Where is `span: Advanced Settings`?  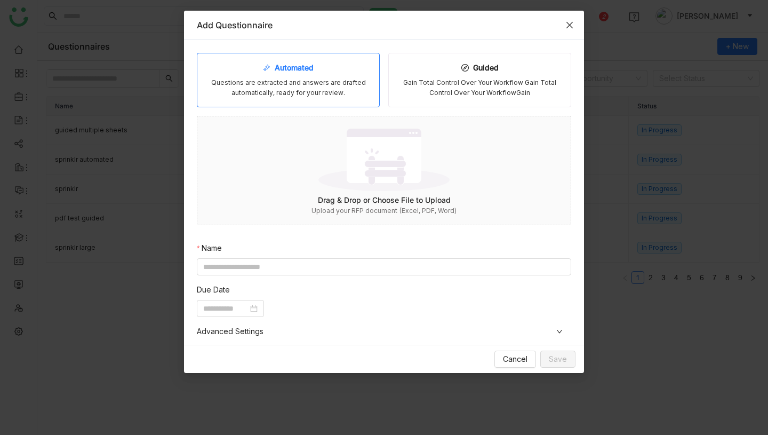
span: Advanced Settings is located at coordinates (384, 331).